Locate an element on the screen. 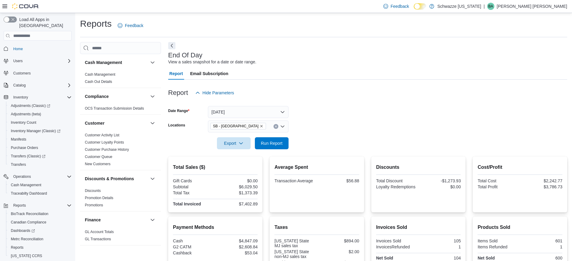 The width and height of the screenshot is (572, 261). div: $2,242.77 is located at coordinates (541, 181).